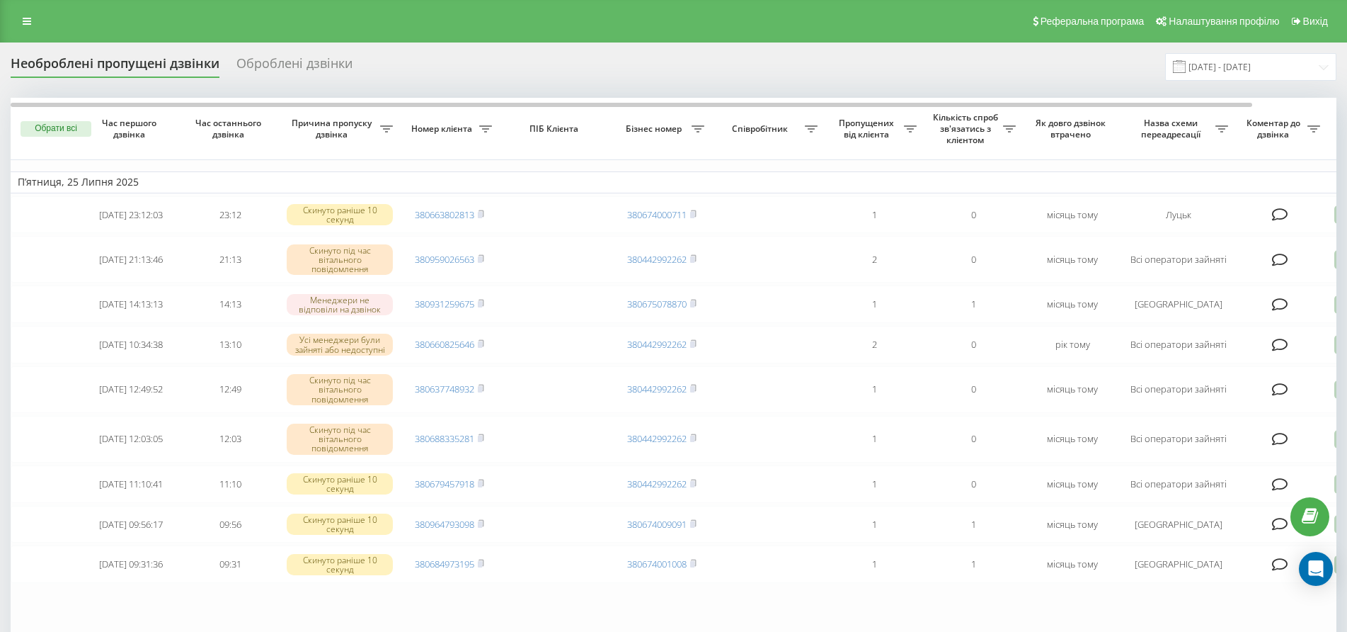 This screenshot has width=1347, height=632. I want to click on span: Час першого дзвінка, so click(131, 128).